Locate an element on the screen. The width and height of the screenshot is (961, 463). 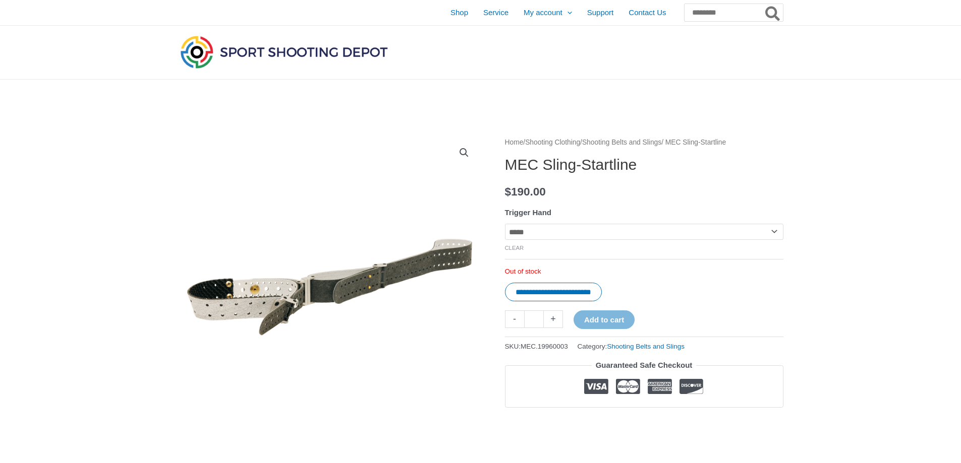
a: View full-screen image gallery is located at coordinates (464, 153).